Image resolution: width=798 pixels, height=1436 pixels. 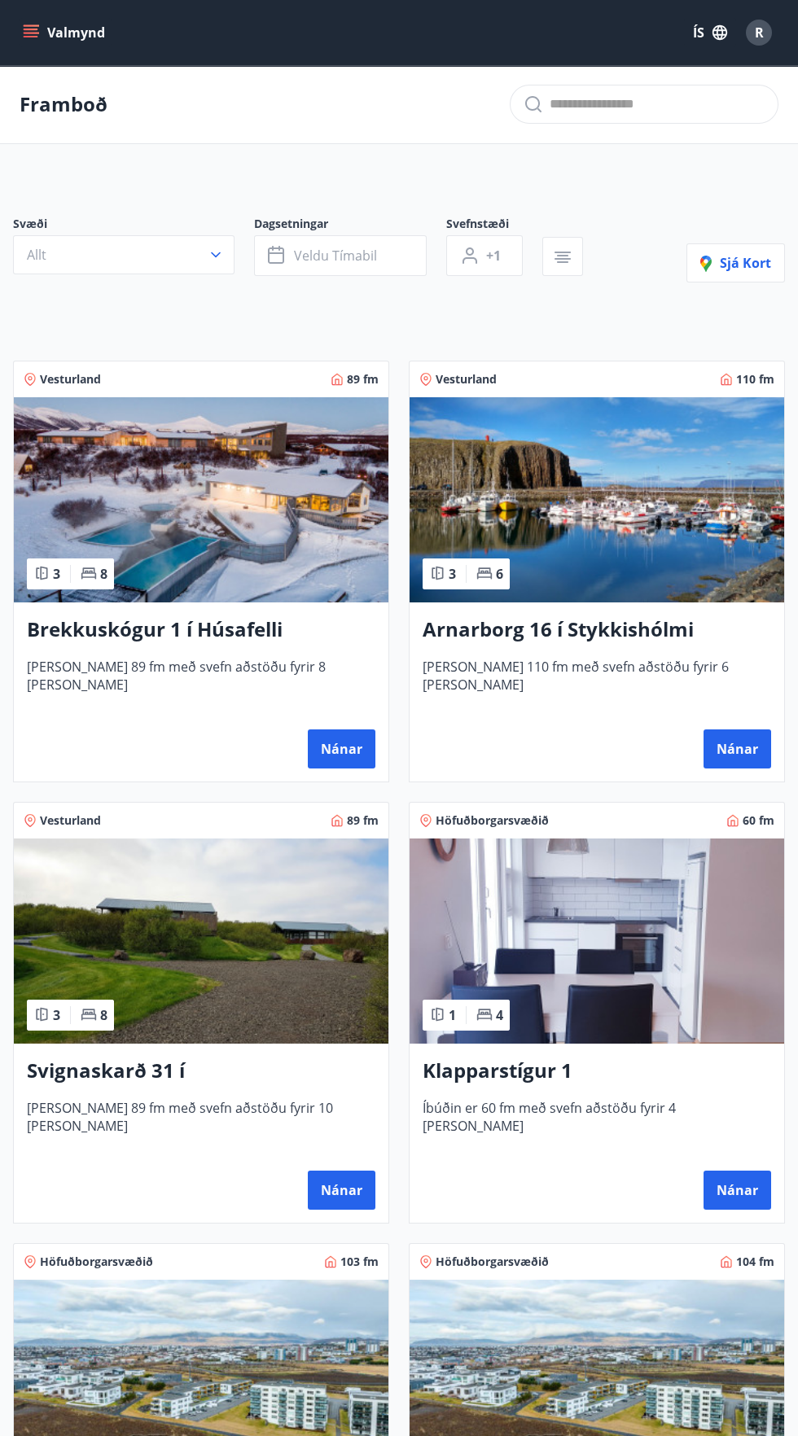 What do you see at coordinates (65, 33) in the screenshot?
I see `button: menu` at bounding box center [65, 33].